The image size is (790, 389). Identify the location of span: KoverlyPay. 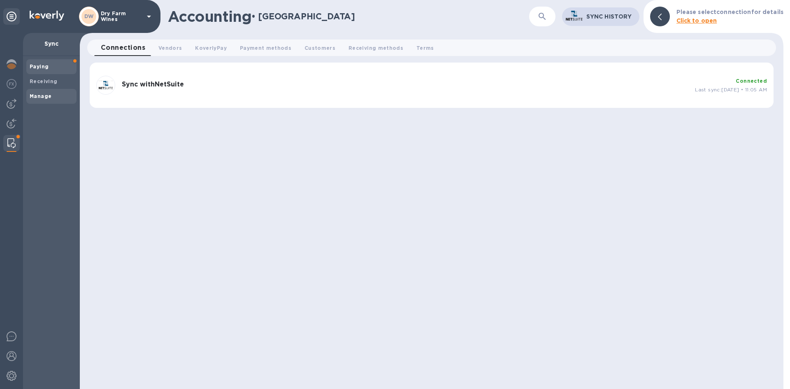
(211, 48).